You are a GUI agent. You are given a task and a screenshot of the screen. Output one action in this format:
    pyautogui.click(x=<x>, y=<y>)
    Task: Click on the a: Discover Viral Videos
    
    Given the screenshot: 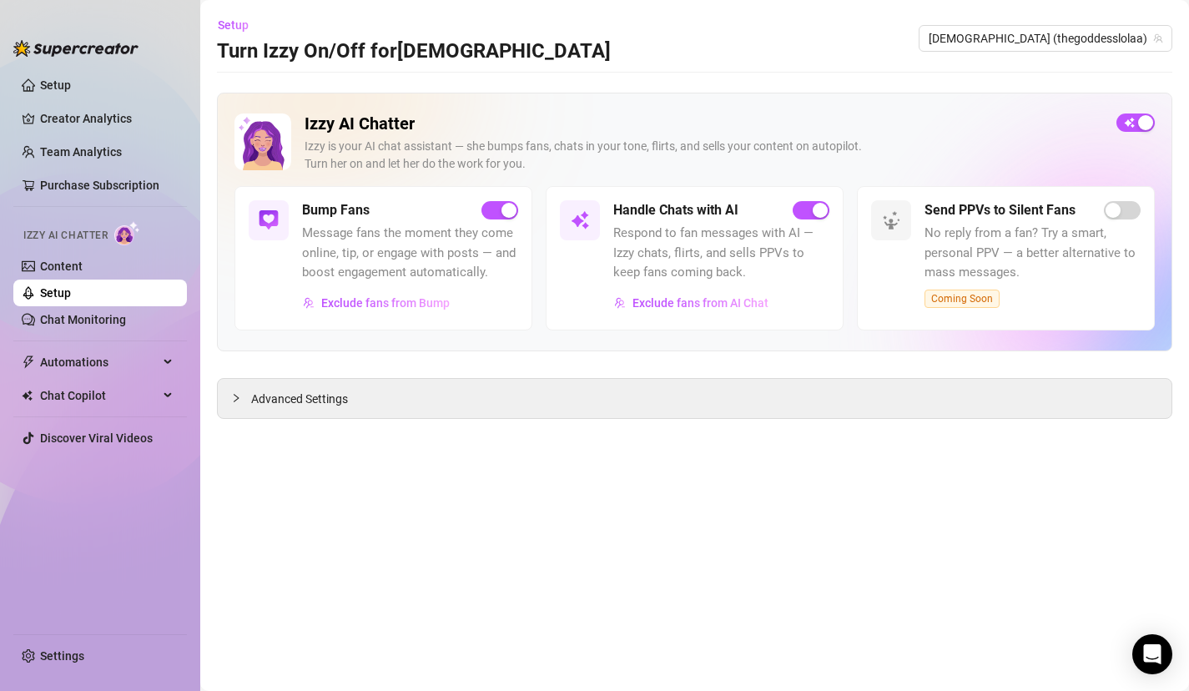 What is the action you would take?
    pyautogui.click(x=96, y=438)
    